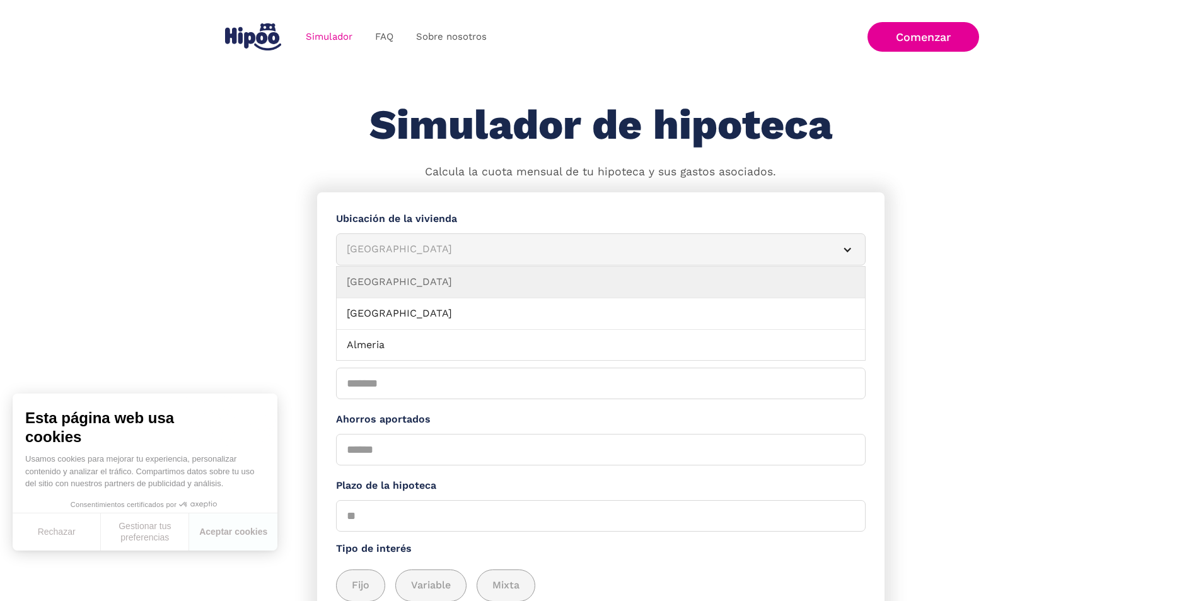 This screenshot has width=1201, height=601. Describe the element at coordinates (451, 37) in the screenshot. I see `a: Sobre nosotros` at that location.